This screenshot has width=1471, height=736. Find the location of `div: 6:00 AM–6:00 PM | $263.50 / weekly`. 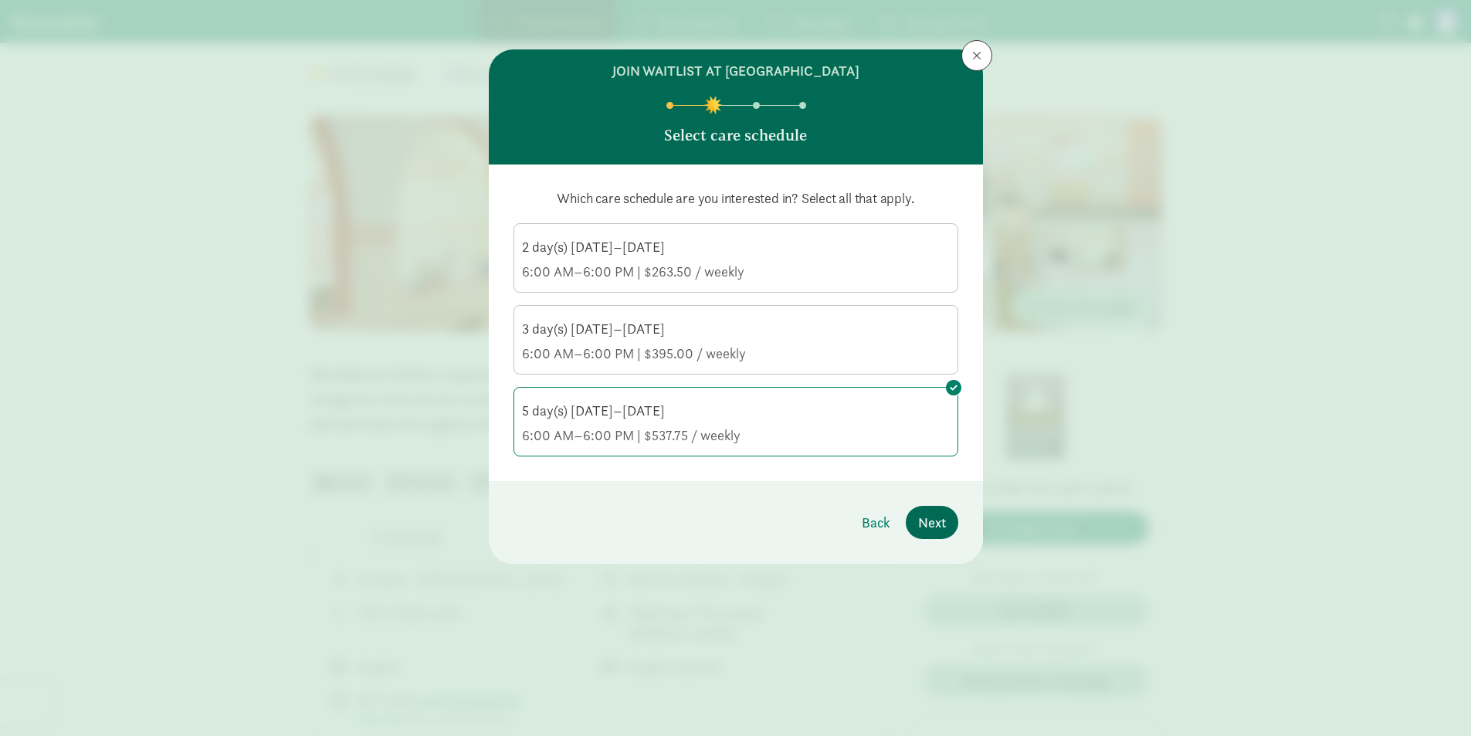

div: 6:00 AM–6:00 PM | $263.50 / weekly is located at coordinates (736, 272).